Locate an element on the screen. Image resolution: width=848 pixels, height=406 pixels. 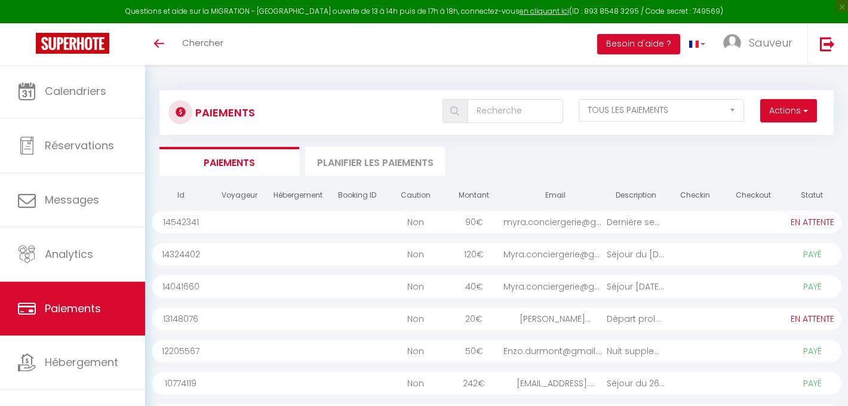
th: Booking ID is located at coordinates (357, 195).